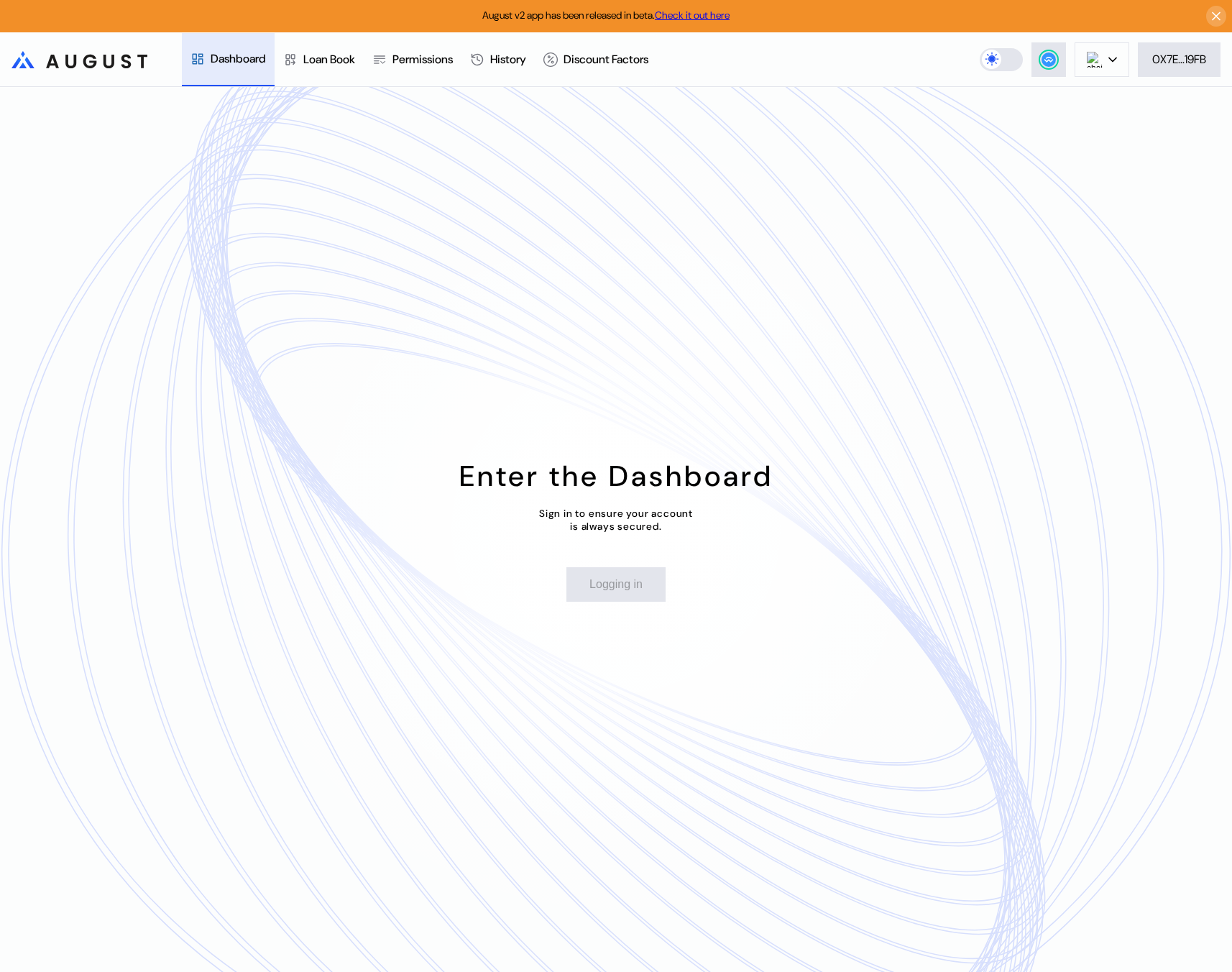 This screenshot has height=972, width=1232. Describe the element at coordinates (423, 59) in the screenshot. I see `div: Permissions` at that location.